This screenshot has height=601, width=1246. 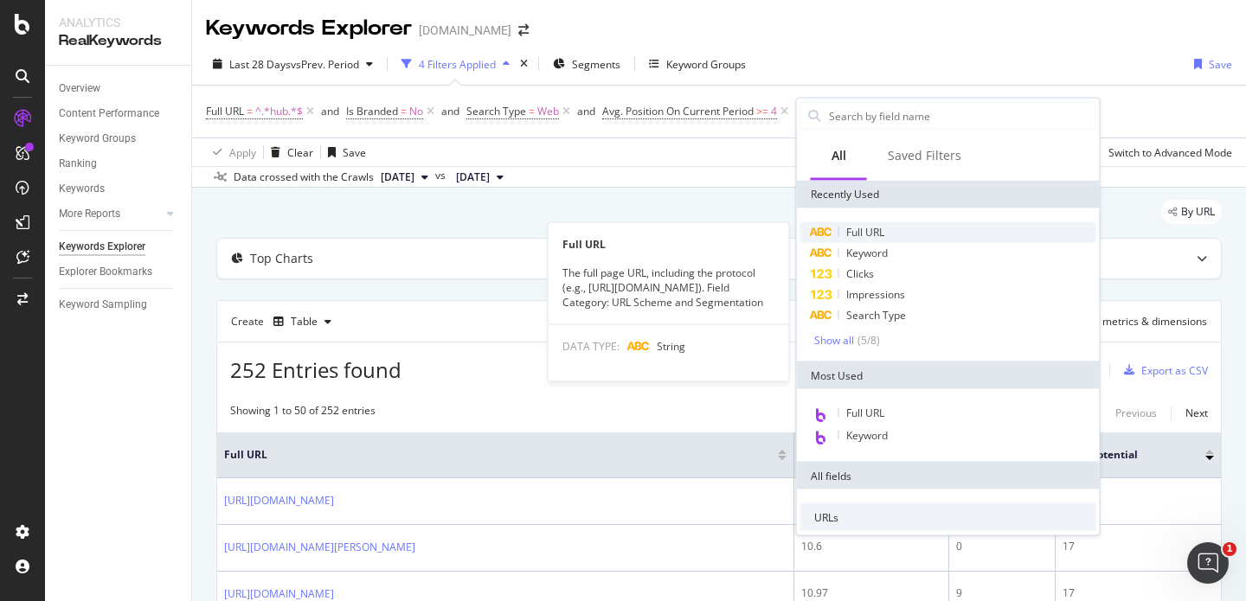 What do you see at coordinates (1191, 212) in the screenshot?
I see `div: legacy label` at bounding box center [1191, 212].